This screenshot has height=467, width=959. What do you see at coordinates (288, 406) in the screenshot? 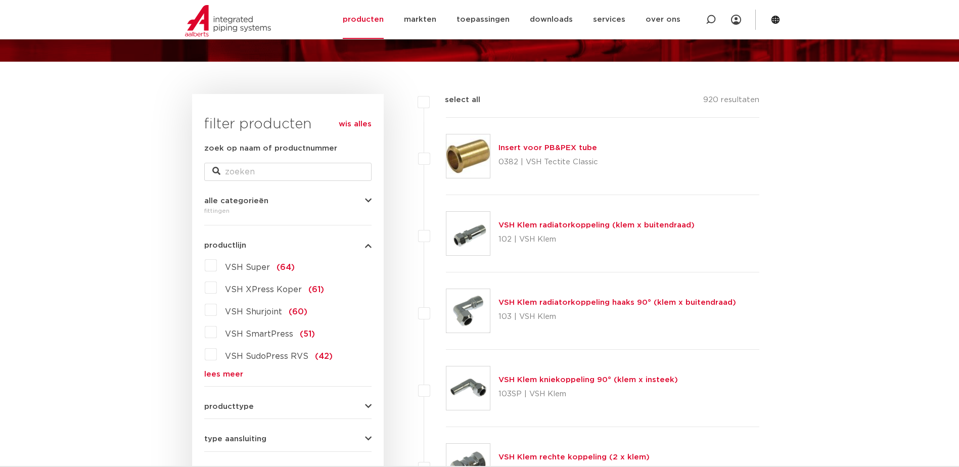
I see `button: producttype` at bounding box center [288, 406].